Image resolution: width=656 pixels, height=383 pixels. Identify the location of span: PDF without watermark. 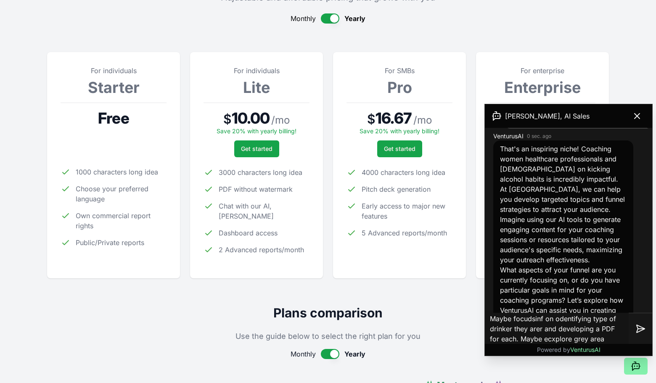
(256, 189).